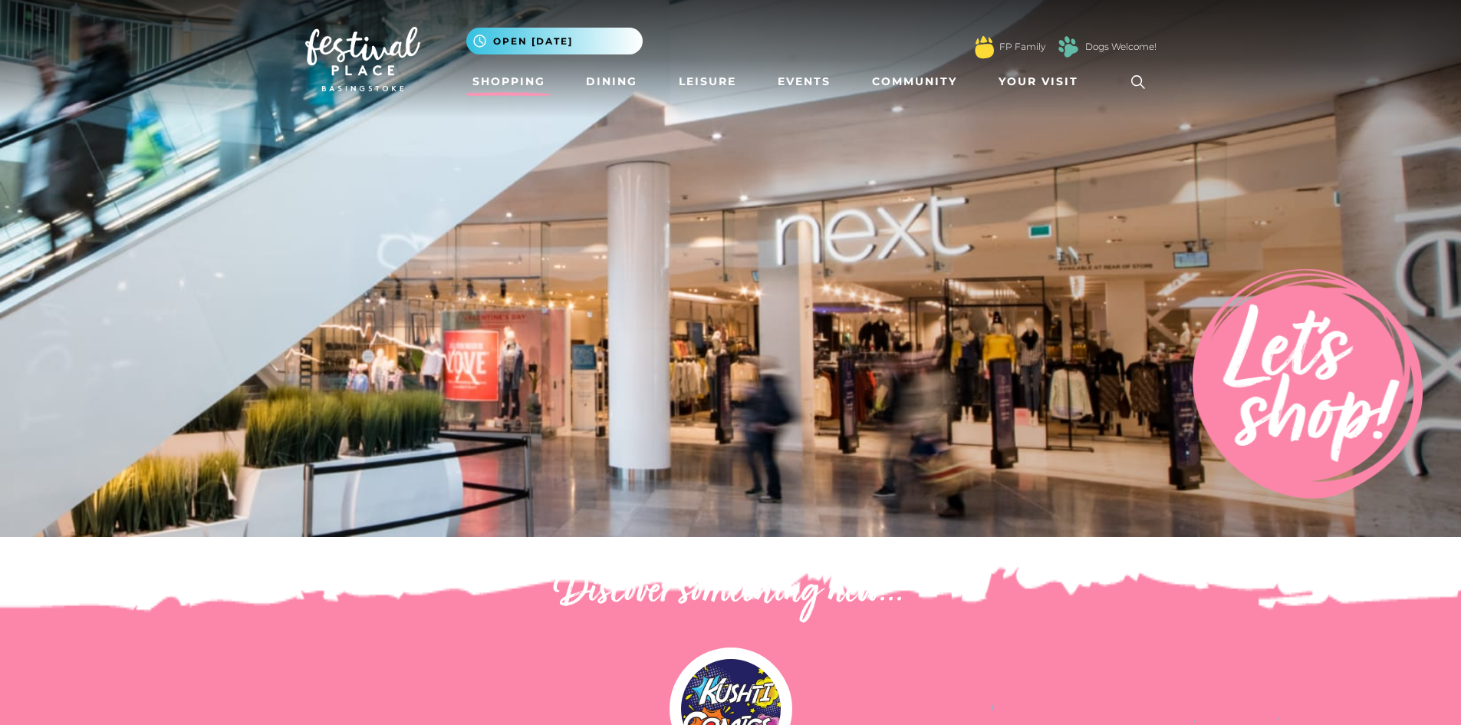 The image size is (1461, 725). Describe the element at coordinates (1023, 47) in the screenshot. I see `a: FP Family` at that location.